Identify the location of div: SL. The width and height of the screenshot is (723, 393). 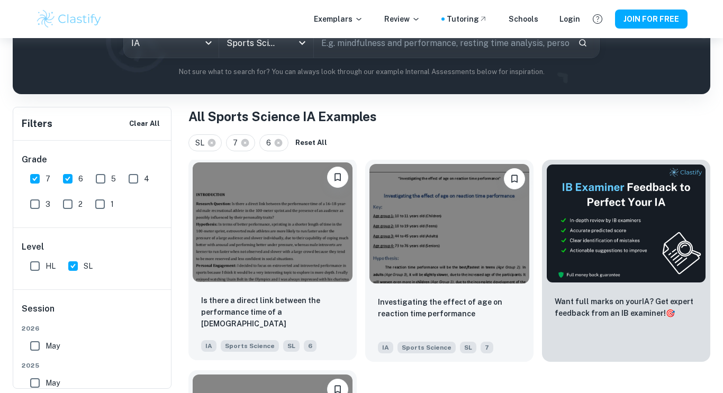
(205, 143).